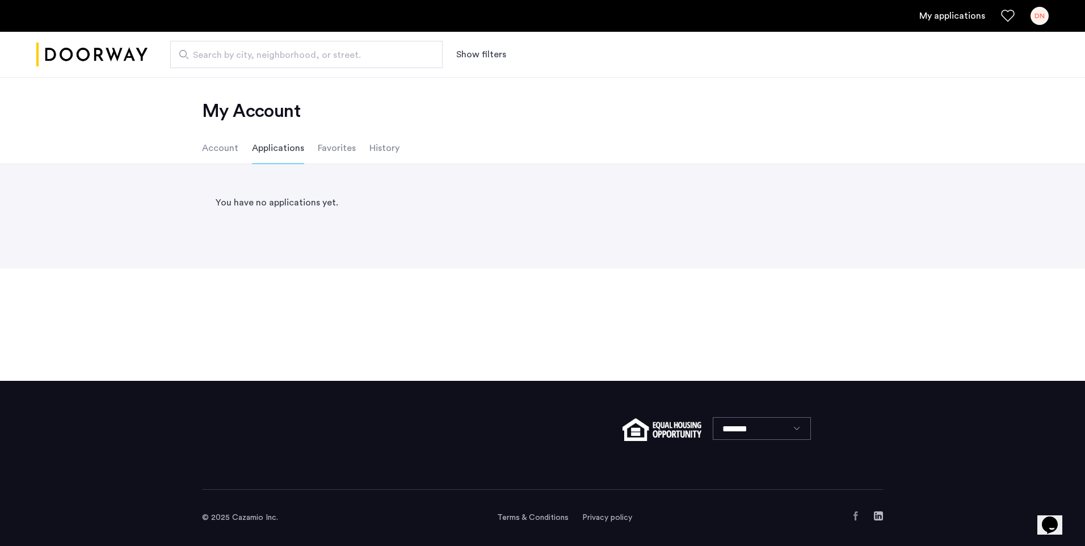 Image resolution: width=1085 pixels, height=546 pixels. What do you see at coordinates (278, 148) in the screenshot?
I see `li: Applications` at bounding box center [278, 148].